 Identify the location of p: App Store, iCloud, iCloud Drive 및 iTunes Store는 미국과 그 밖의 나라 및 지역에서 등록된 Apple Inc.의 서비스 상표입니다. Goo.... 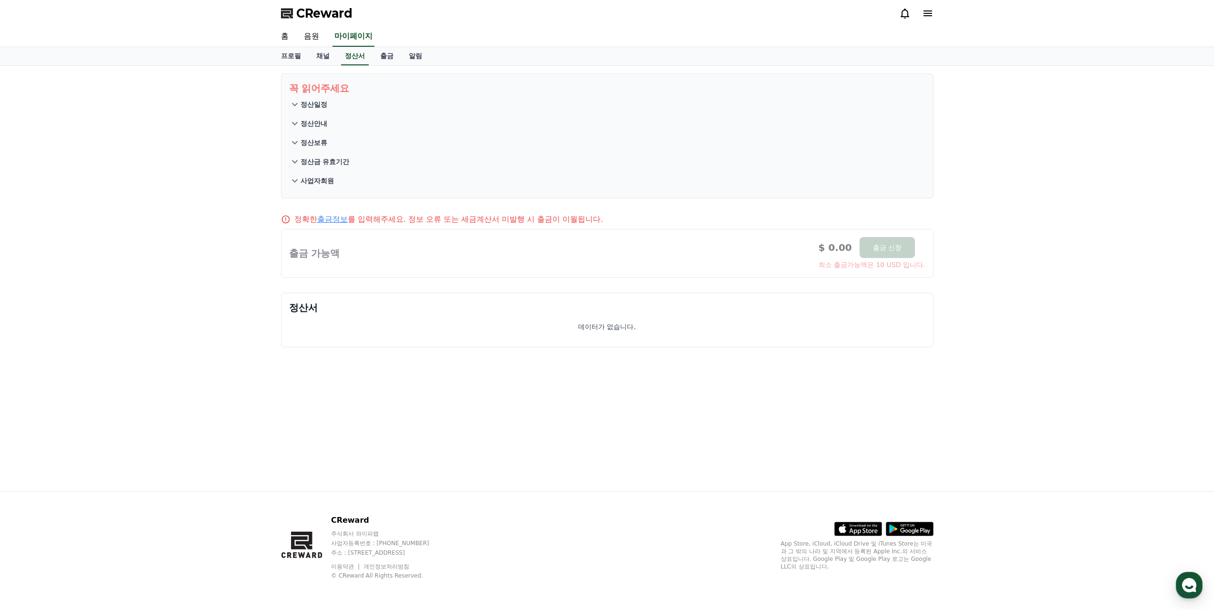
(857, 555).